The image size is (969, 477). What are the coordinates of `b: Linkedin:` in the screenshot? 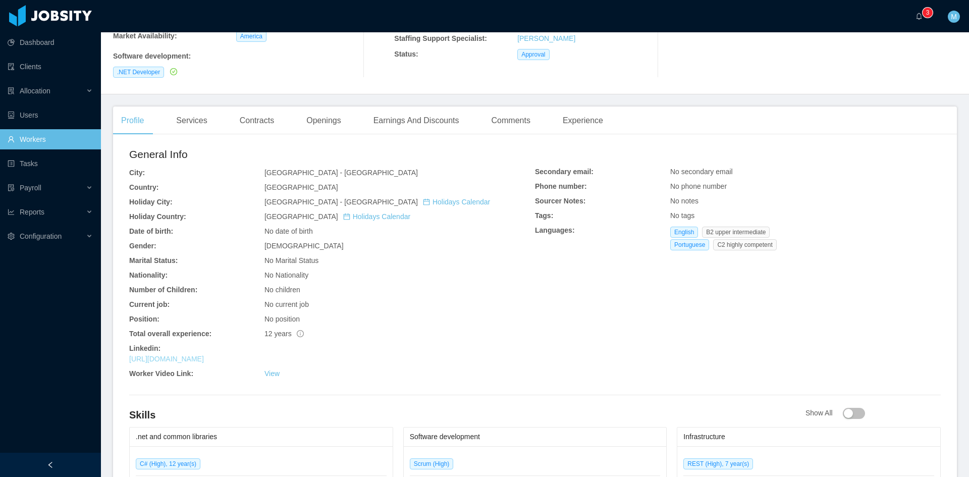 It's located at (145, 348).